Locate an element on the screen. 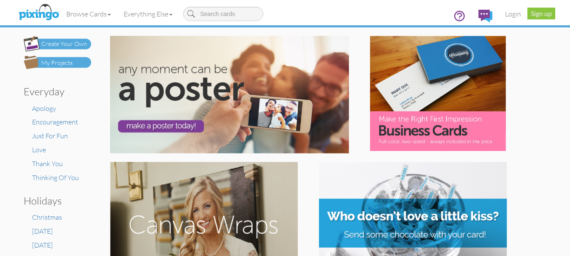 The height and width of the screenshot is (256, 570). img: comments.svg is located at coordinates (485, 16).